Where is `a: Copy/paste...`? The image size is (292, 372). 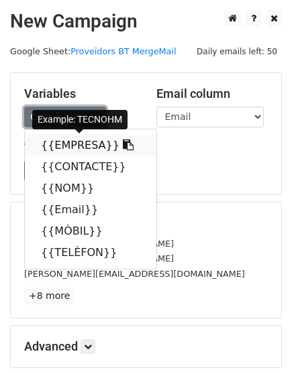
a: Copy/paste... is located at coordinates (65, 117).